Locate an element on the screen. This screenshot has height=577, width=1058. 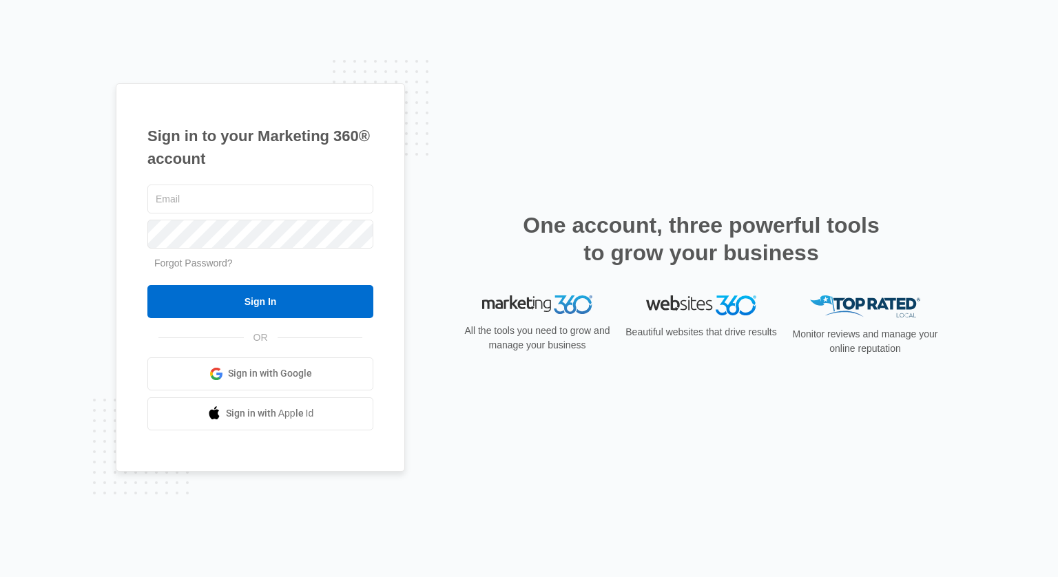
img: Top Rated Local is located at coordinates (865, 306).